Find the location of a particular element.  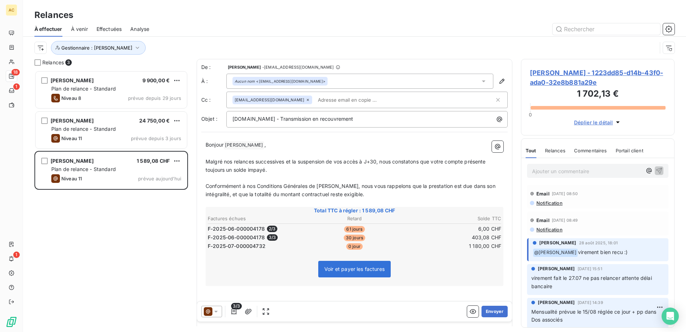

span: Effectuées is located at coordinates (109, 29).